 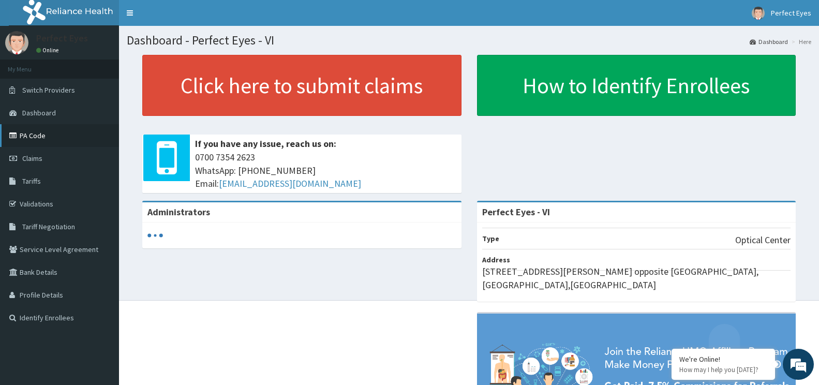 What do you see at coordinates (723, 369) in the screenshot?
I see `p: How may I help you today?` at bounding box center [723, 369].